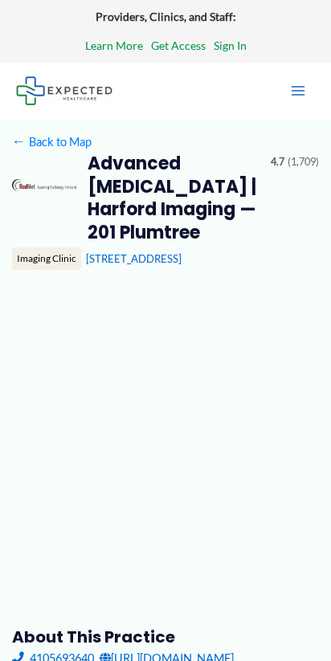 This screenshot has height=661, width=331. I want to click on img: Expected Healthcare Logo - side, dark font, small, so click(64, 90).